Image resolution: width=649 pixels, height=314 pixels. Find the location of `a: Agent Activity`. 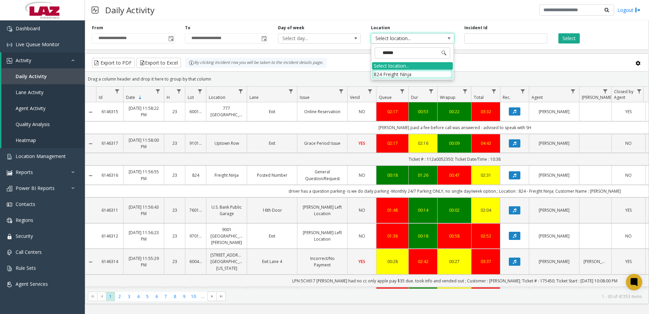

a: Agent Activity is located at coordinates (43, 108).